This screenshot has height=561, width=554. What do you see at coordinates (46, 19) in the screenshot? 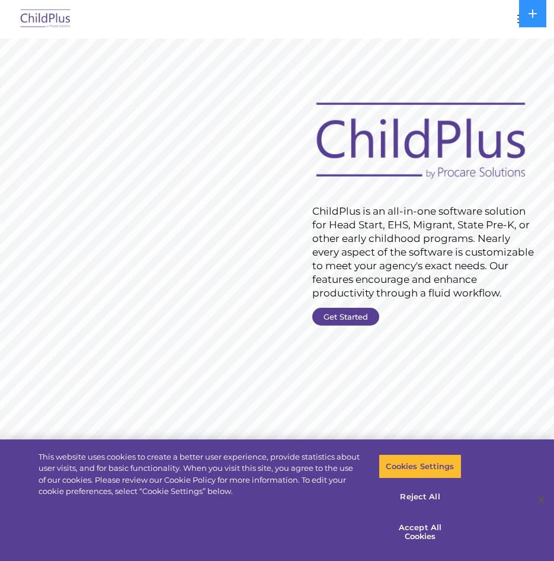
I see `img: ChildPlus by Procare Solutions` at bounding box center [46, 19].